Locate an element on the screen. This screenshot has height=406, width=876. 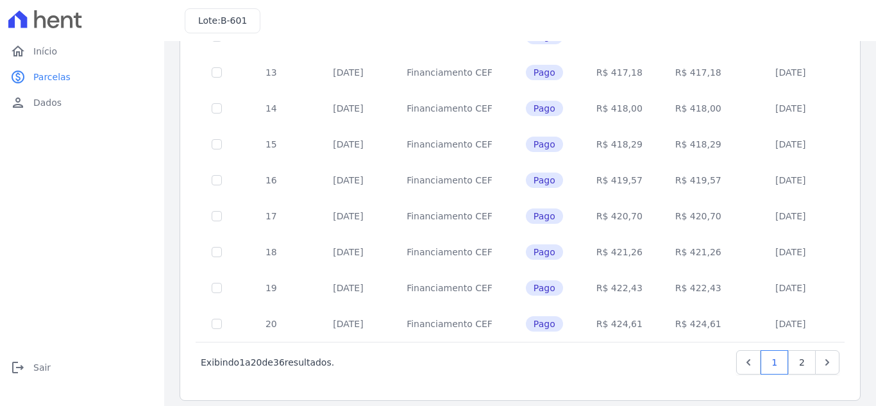
span: B-601 is located at coordinates (233, 21).